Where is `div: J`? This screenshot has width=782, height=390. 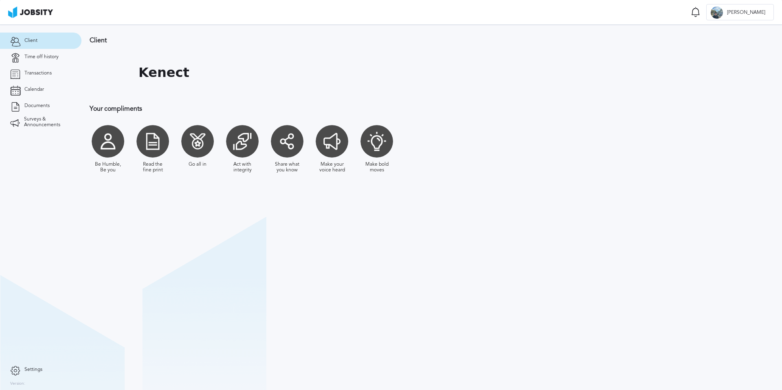 div: J is located at coordinates (717, 13).